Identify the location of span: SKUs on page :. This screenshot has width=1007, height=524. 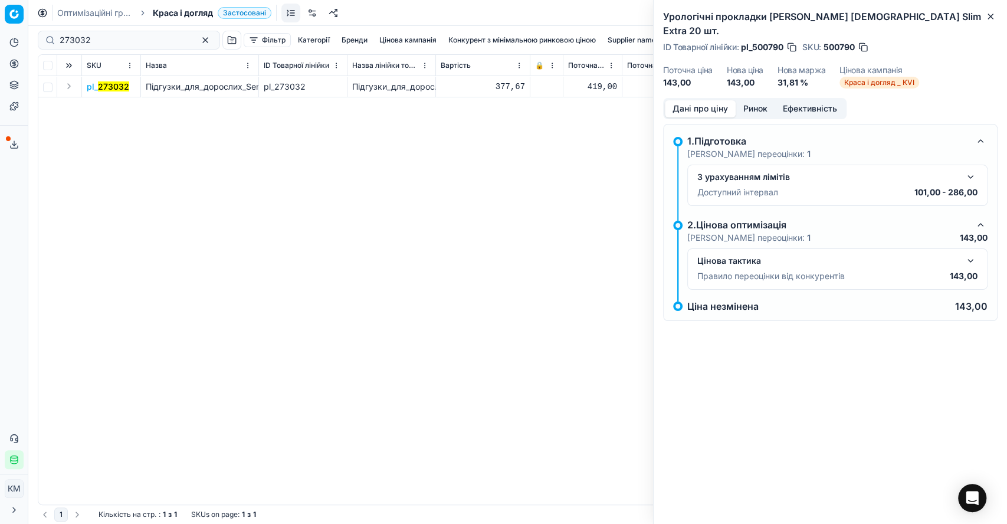
(215, 514).